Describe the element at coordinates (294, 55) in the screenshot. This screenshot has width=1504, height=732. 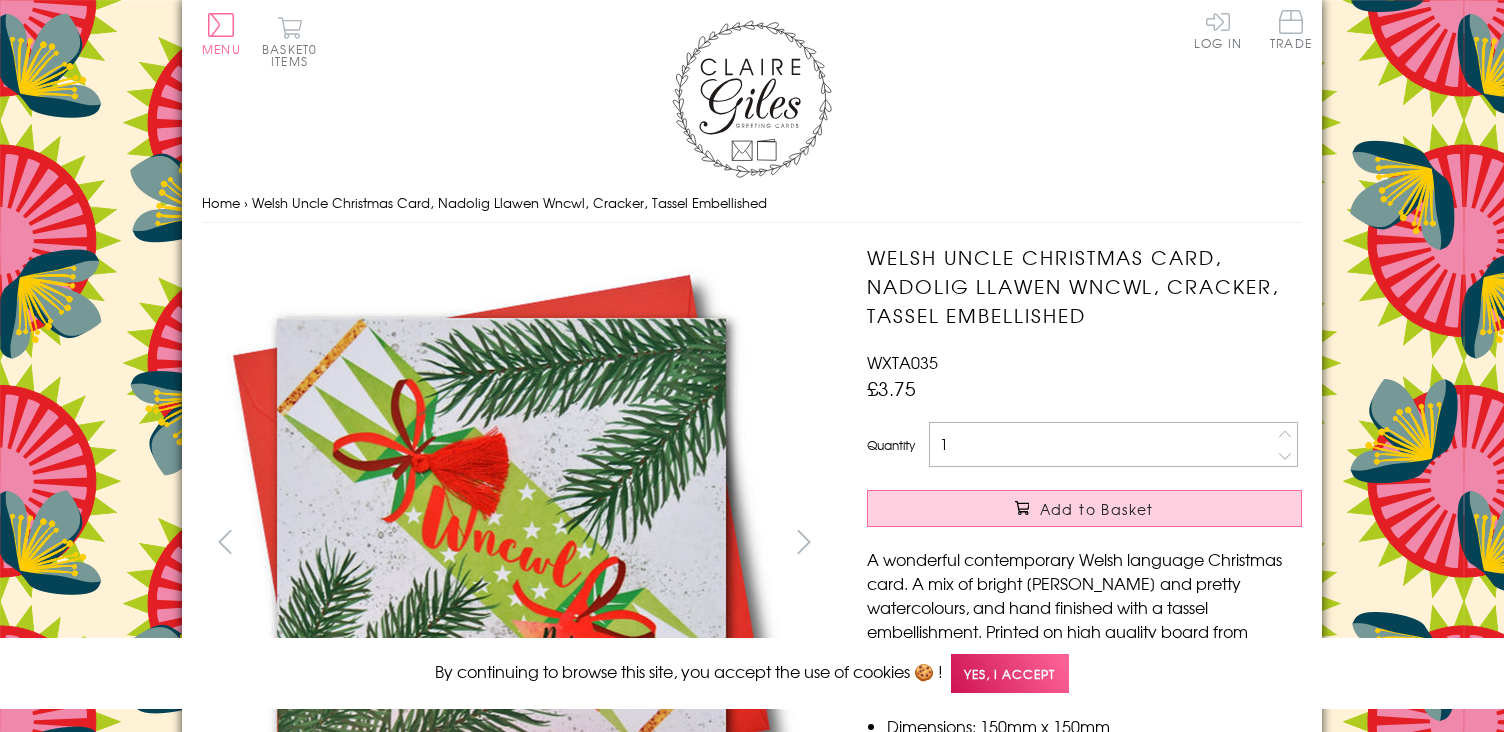
I see `span: 0 items` at that location.